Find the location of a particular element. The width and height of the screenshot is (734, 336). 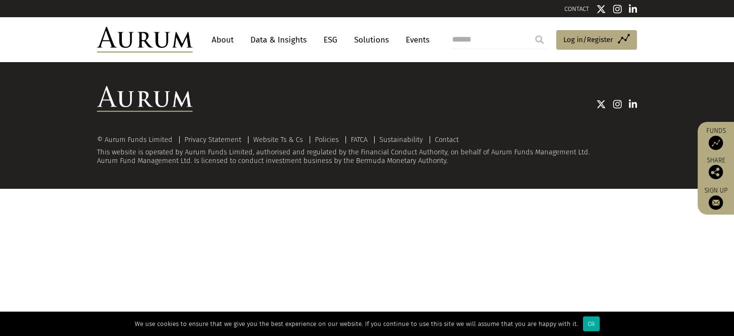

img: Access Funds is located at coordinates (716, 143).